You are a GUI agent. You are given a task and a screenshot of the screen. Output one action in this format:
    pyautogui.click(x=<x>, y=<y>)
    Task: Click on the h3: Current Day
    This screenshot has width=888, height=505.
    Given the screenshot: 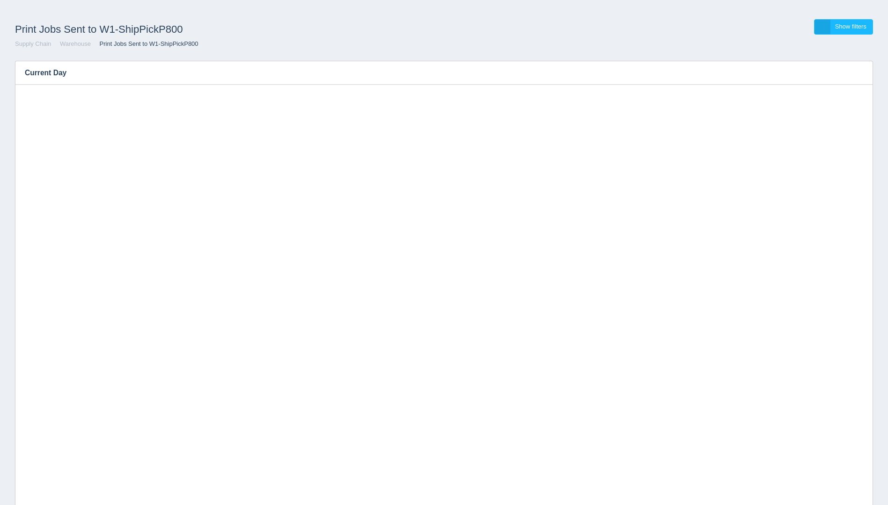 What is the action you would take?
    pyautogui.click(x=430, y=73)
    